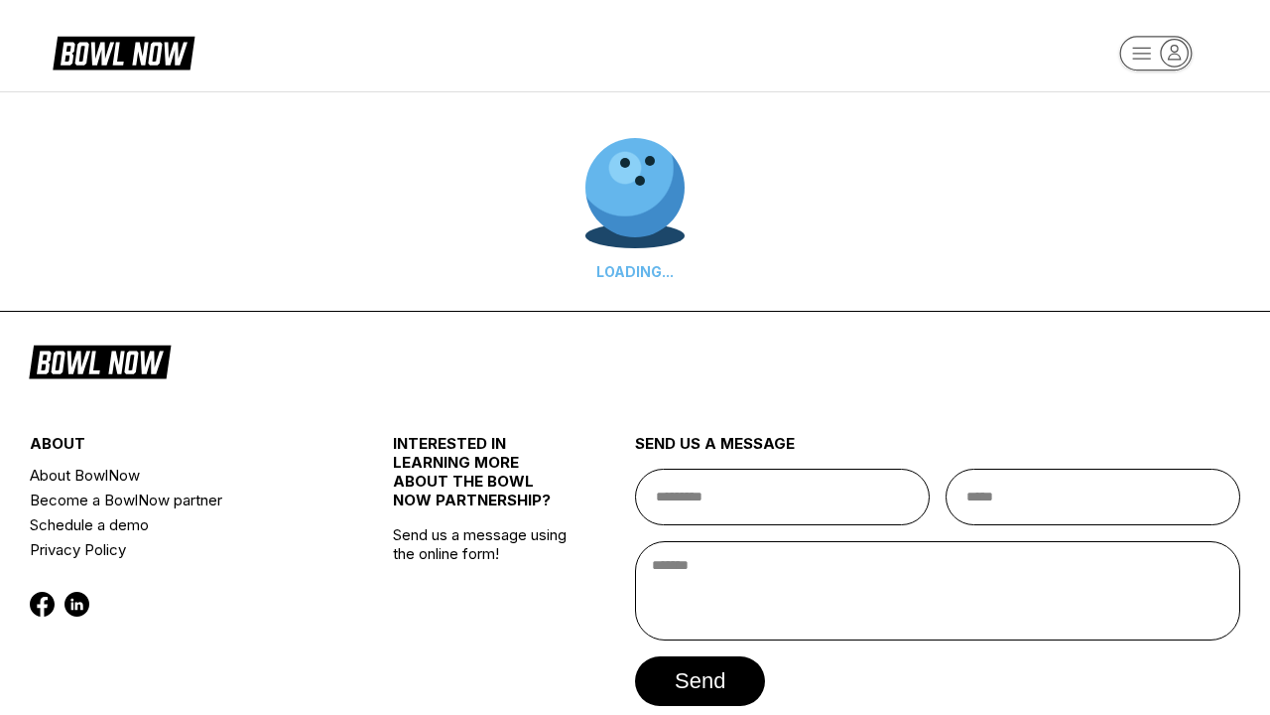 This screenshot has height=715, width=1270. Describe the element at coordinates (483, 479) in the screenshot. I see `div: INTERESTED IN LEARNING MORE ABOUT THE BOWL NOW PARTNERSHIP?` at that location.